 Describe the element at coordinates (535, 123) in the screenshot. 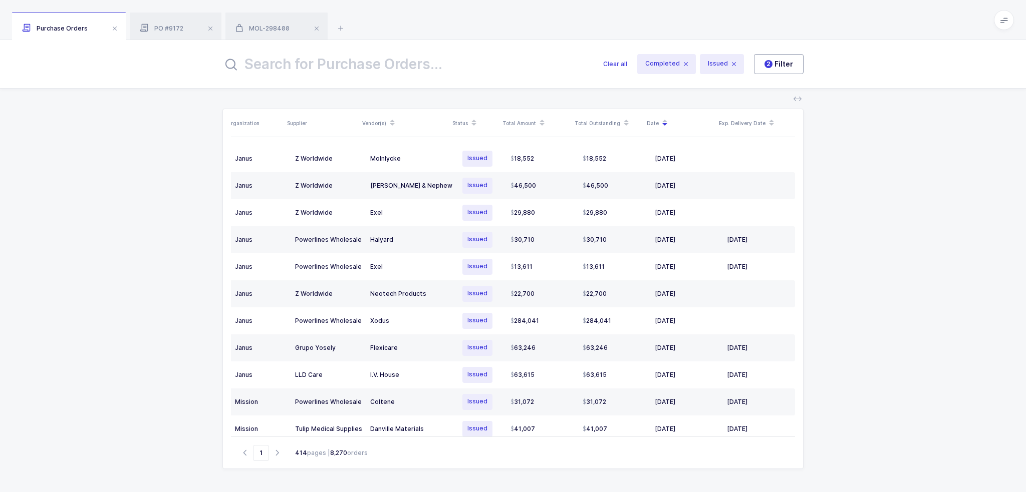

I see `div: Total Amount` at that location.